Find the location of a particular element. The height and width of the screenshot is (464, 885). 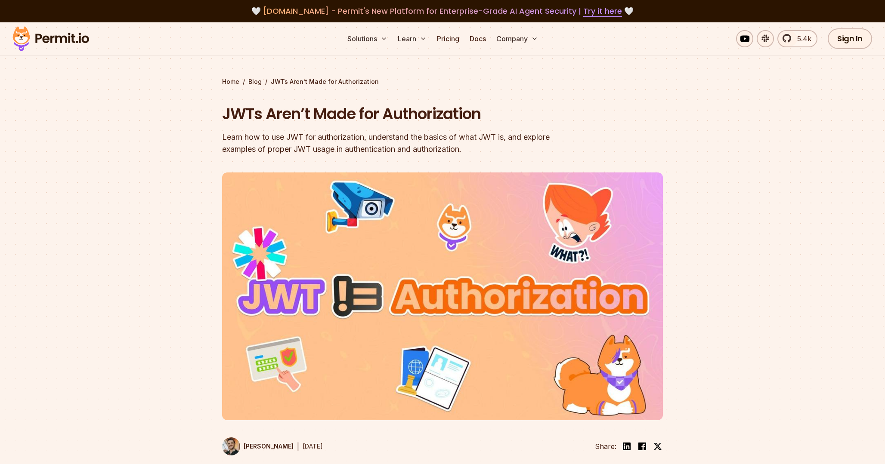

img: linkedin is located at coordinates (626, 447).